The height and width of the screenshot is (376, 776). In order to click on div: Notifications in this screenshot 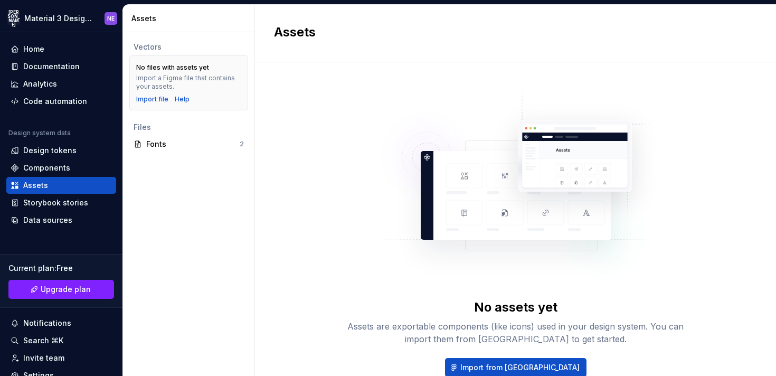, I will do `click(47, 323)`.